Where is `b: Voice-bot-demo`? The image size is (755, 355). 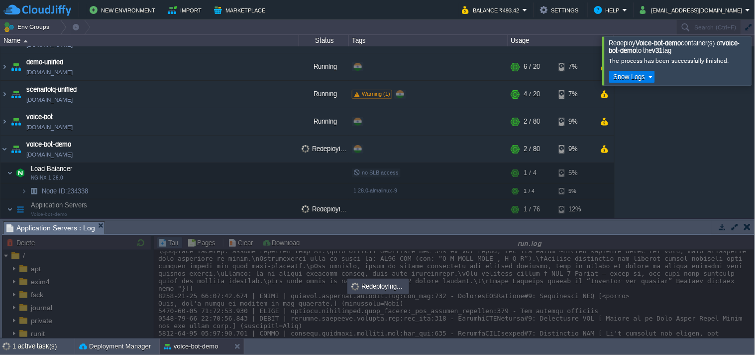 b: Voice-bot-demo is located at coordinates (659, 43).